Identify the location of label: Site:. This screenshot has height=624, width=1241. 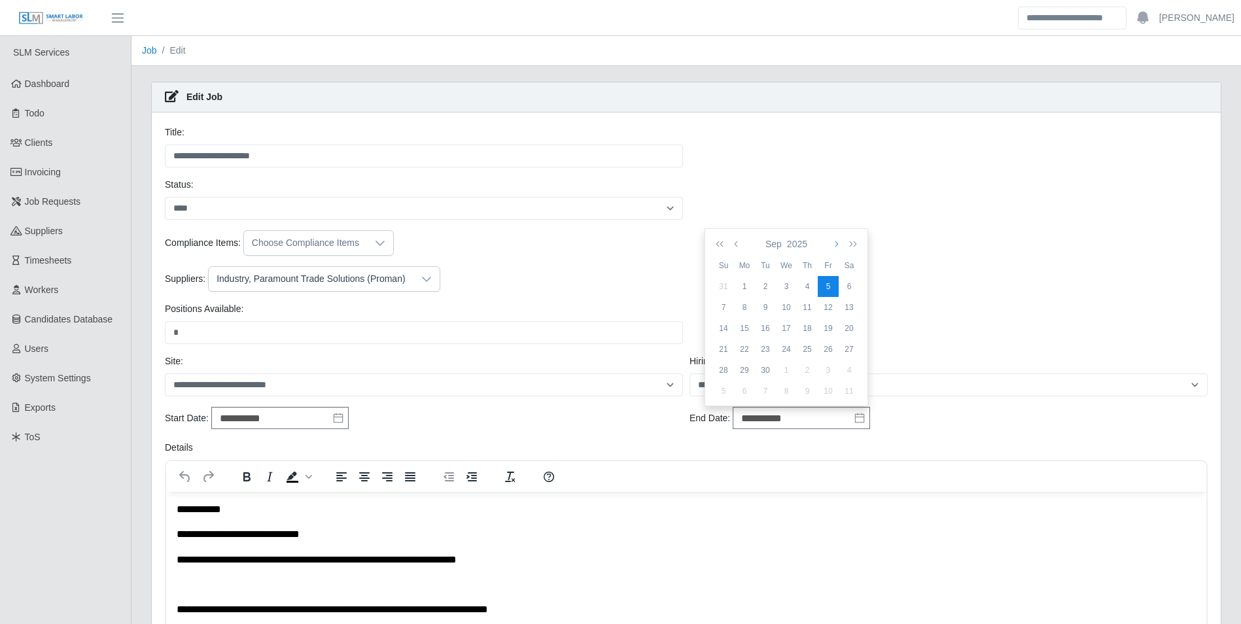
(174, 361).